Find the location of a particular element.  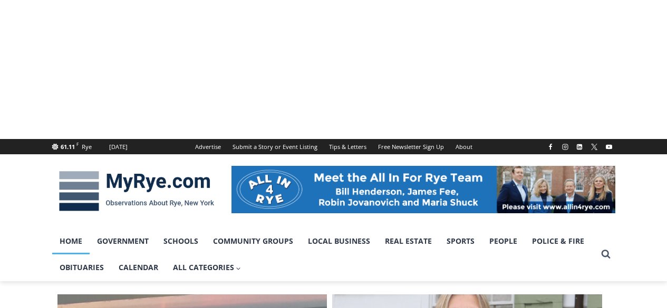

a: Advertise is located at coordinates (208, 147).